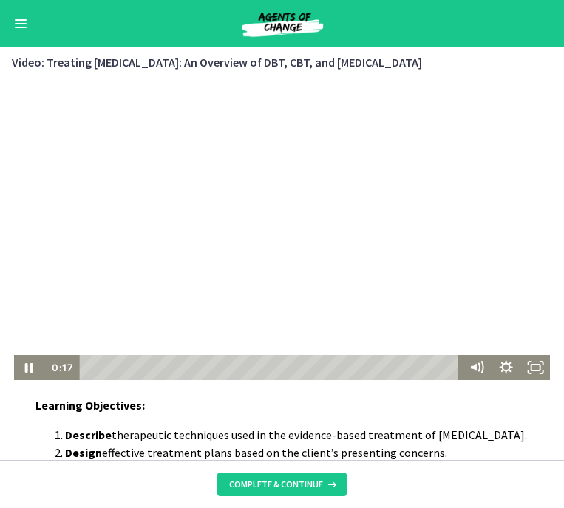 The height and width of the screenshot is (508, 564). Describe the element at coordinates (506, 289) in the screenshot. I see `button: Show settings menu` at that location.